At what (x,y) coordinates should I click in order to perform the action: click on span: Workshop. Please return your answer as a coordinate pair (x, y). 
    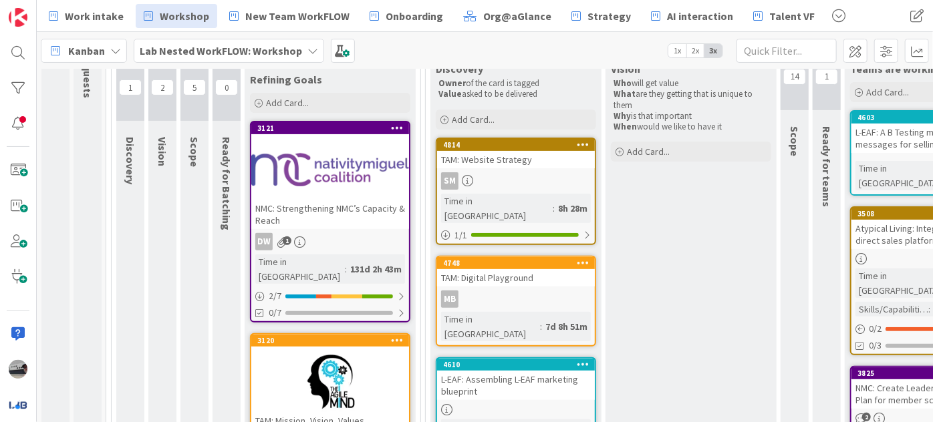
    Looking at the image, I should click on (184, 16).